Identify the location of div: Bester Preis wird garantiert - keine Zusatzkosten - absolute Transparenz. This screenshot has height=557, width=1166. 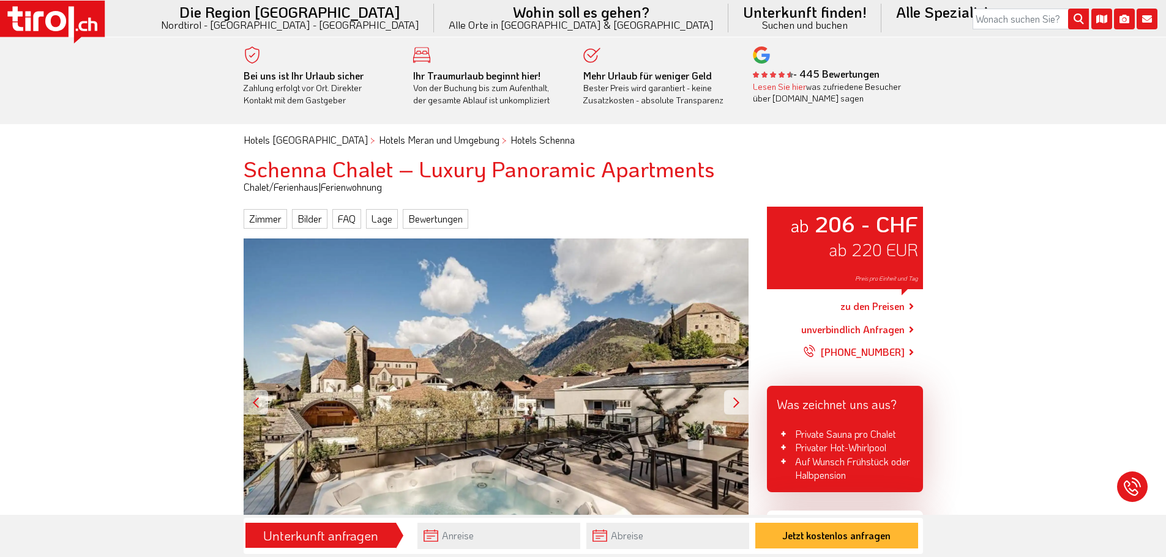
(659, 88).